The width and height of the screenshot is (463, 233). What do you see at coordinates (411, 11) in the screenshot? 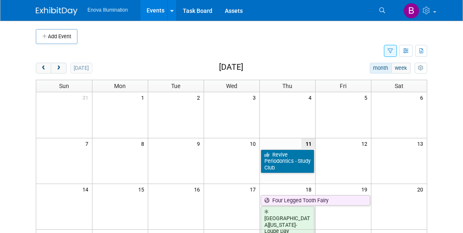
I see `img: Bailey Green` at bounding box center [411, 11].